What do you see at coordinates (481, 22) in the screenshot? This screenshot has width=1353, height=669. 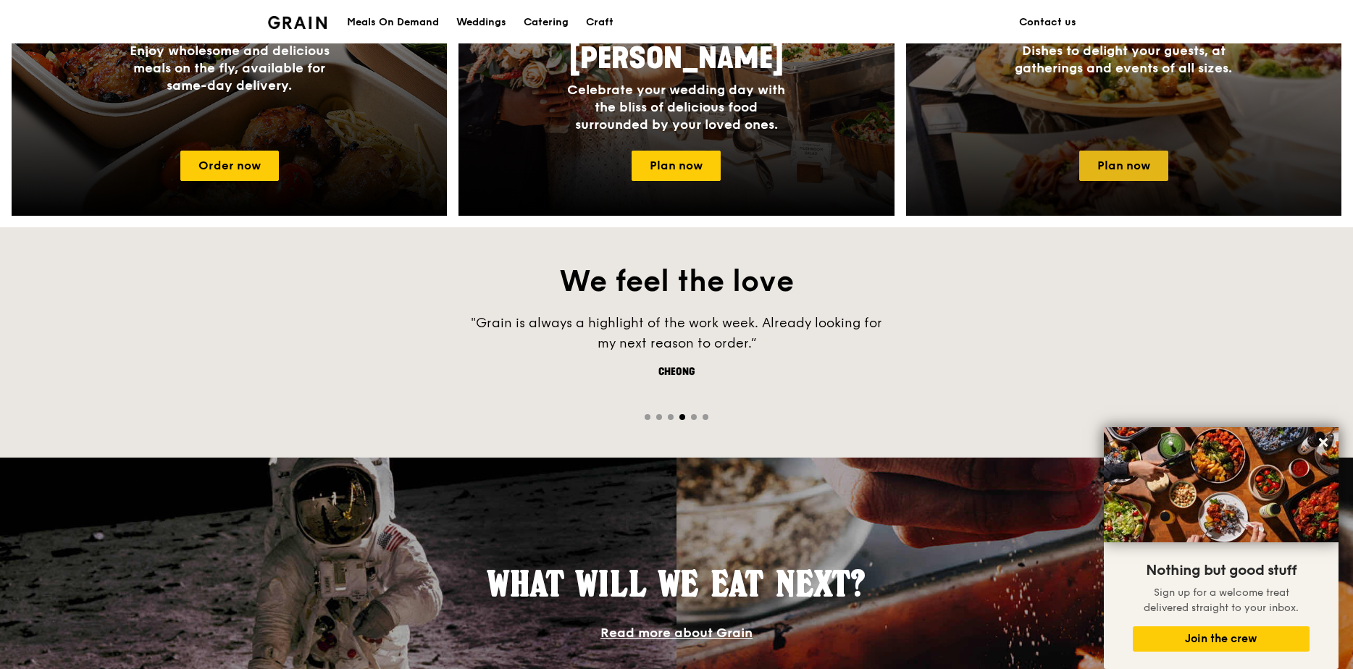 I see `div: Weddings` at bounding box center [481, 22].